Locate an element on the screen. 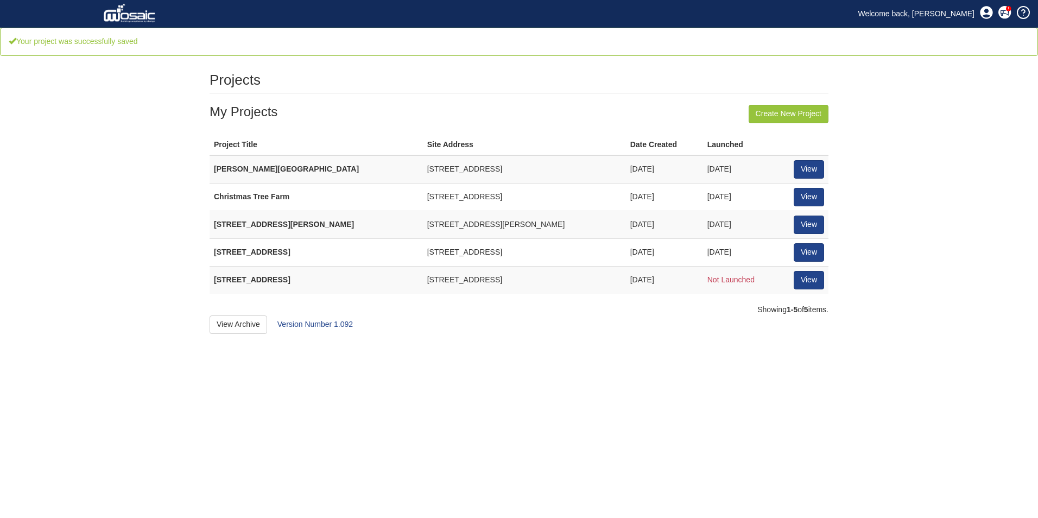 This screenshot has height=518, width=1038. img: logo_white.png is located at coordinates (130, 14).